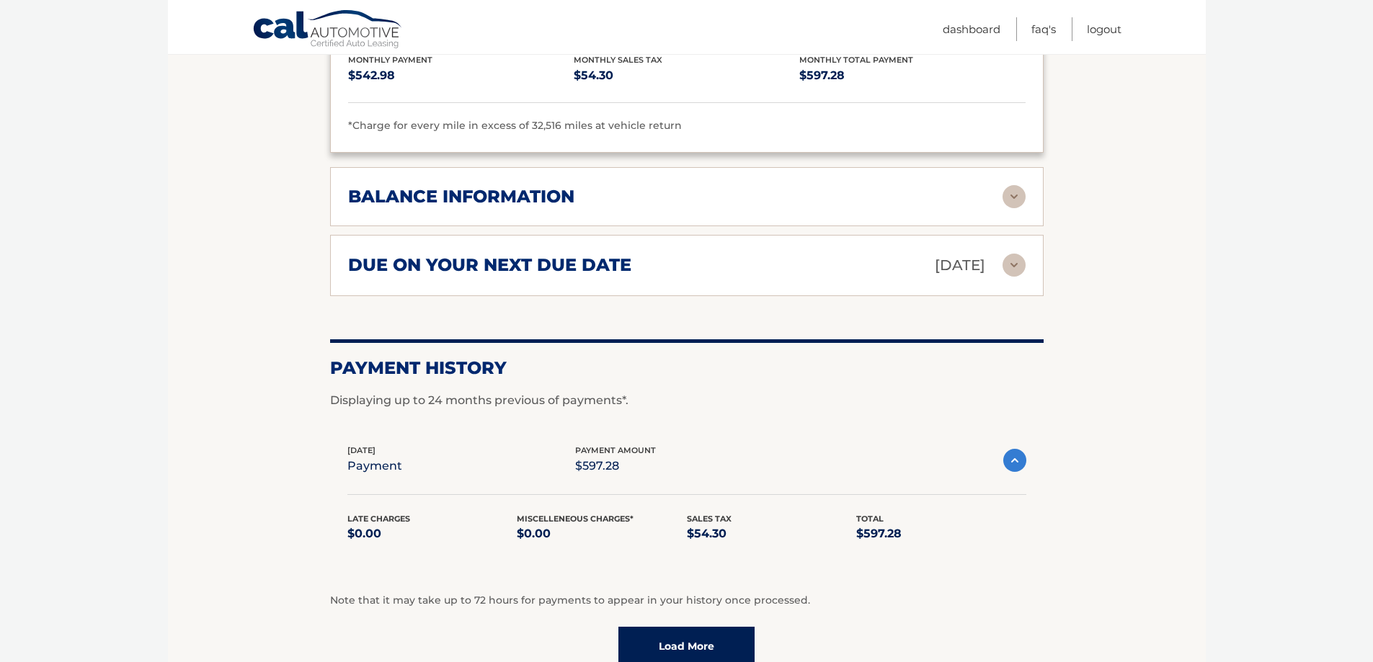 Image resolution: width=1373 pixels, height=662 pixels. What do you see at coordinates (378, 519) in the screenshot?
I see `span: Late Charges` at bounding box center [378, 519].